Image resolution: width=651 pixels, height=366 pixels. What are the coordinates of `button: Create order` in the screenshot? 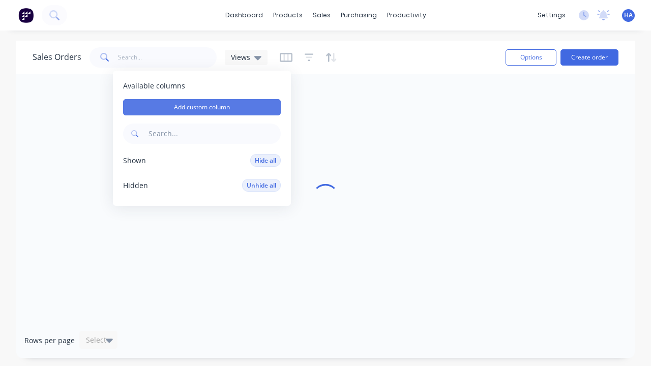 It's located at (590, 58).